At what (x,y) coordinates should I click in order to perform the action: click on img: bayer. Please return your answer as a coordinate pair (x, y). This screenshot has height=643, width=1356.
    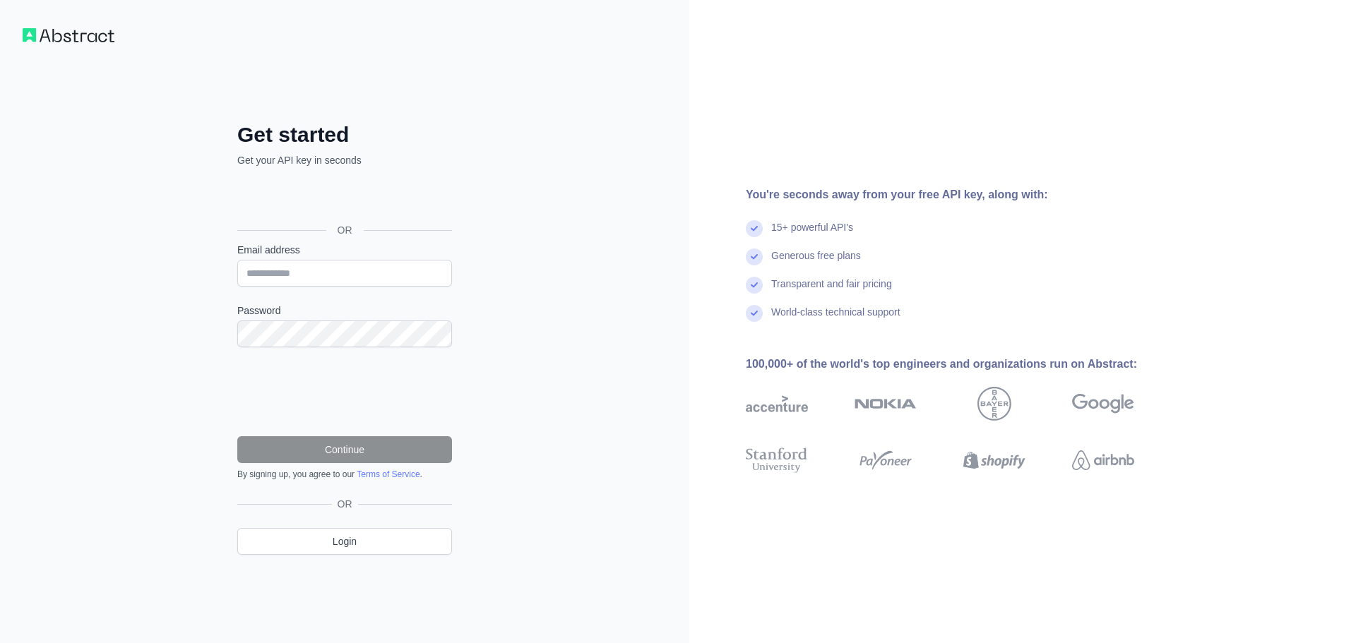
    Looking at the image, I should click on (994, 404).